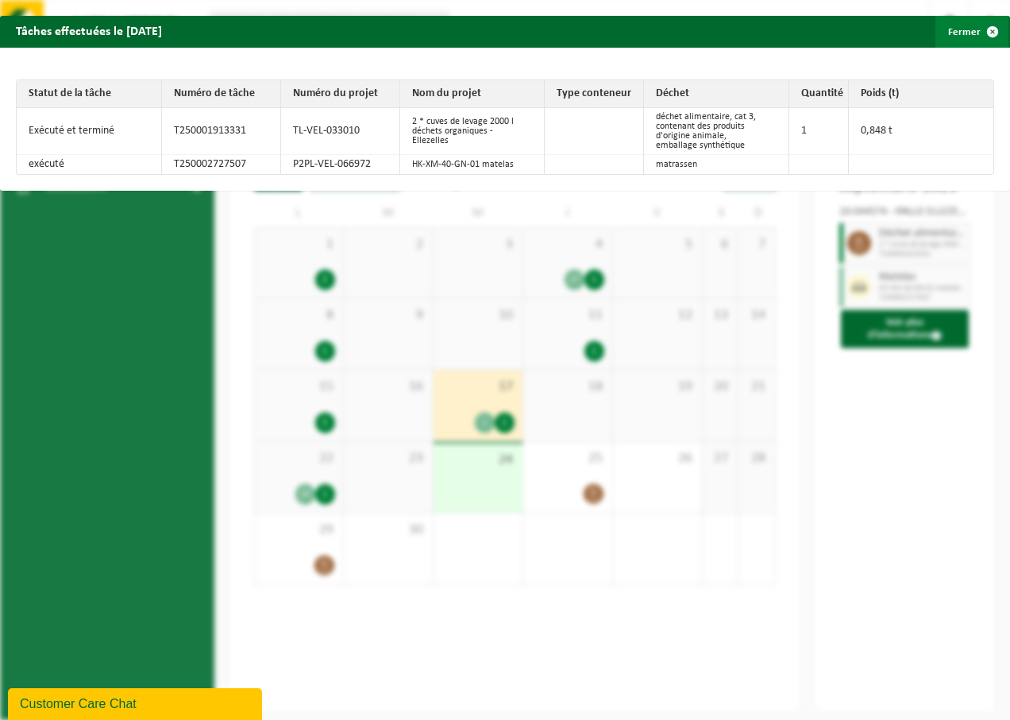 This screenshot has height=720, width=1010. What do you see at coordinates (590, 170) in the screenshot?
I see `img: HK-XM-40-GN-01` at bounding box center [590, 170].